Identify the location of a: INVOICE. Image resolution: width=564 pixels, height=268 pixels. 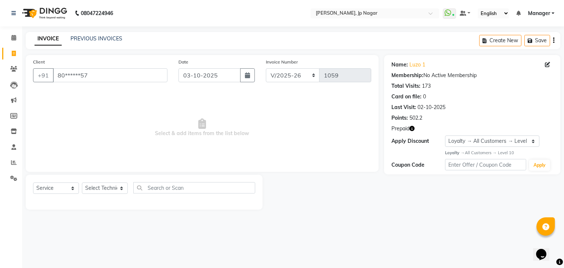
(48, 39).